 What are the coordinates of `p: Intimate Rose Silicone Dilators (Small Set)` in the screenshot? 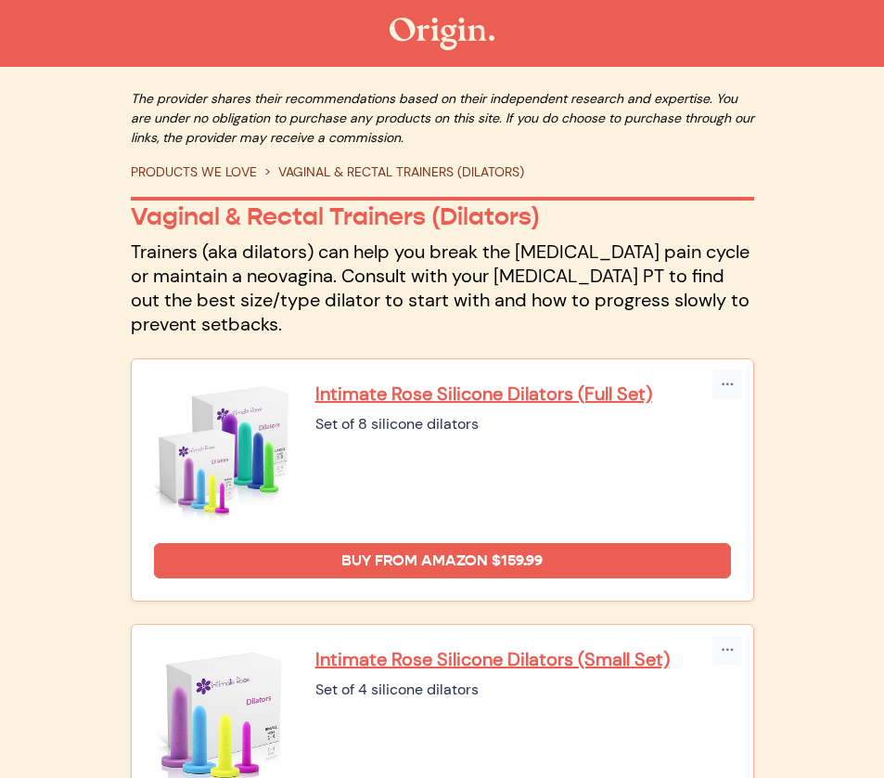 It's located at (523, 659).